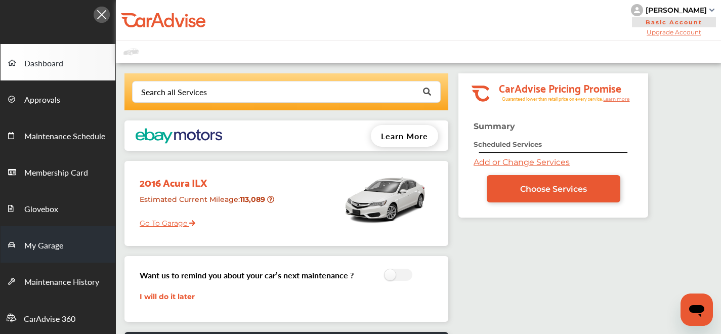 This screenshot has height=334, width=721. Describe the element at coordinates (712, 10) in the screenshot. I see `img: sCxJUJ+qAmfqhQGDUl18vwLg4ZYJ6CxN7XmbOMBAAAAAElFTkSuQmCC` at that location.